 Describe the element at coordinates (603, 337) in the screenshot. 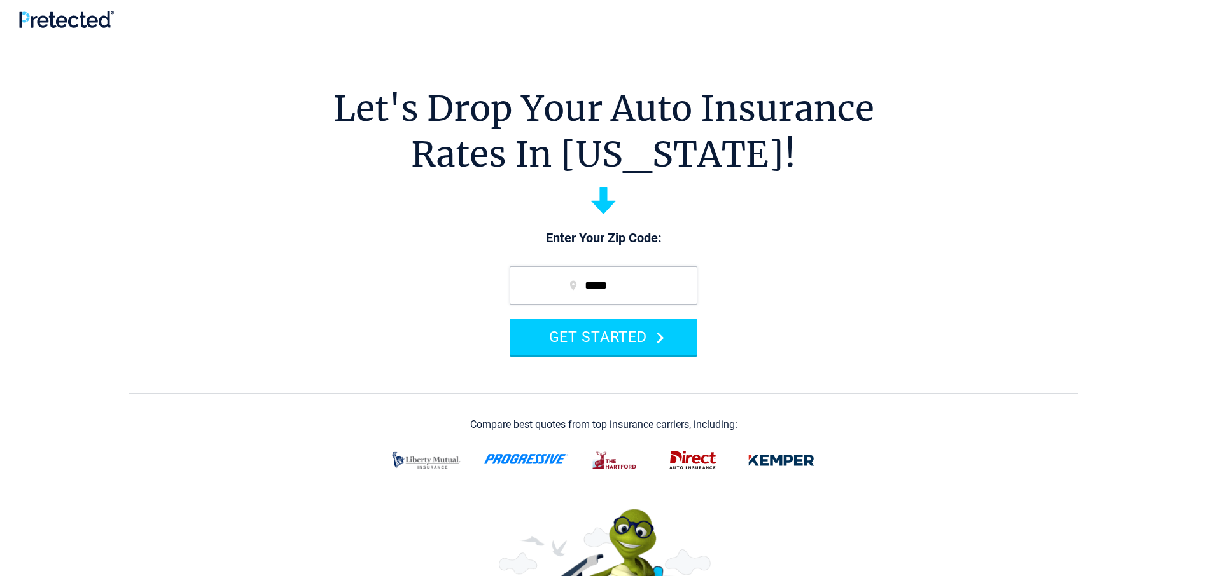

I see `button: GET STARTED` at that location.